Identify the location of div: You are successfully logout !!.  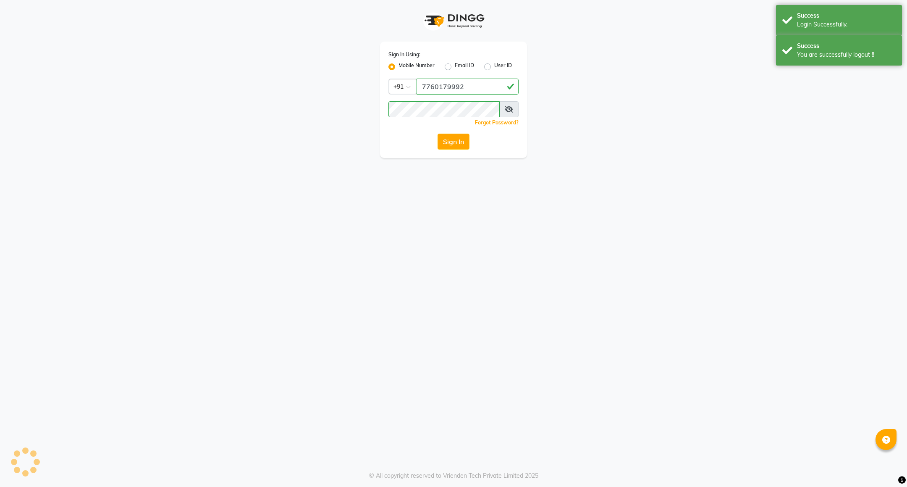
(846, 55).